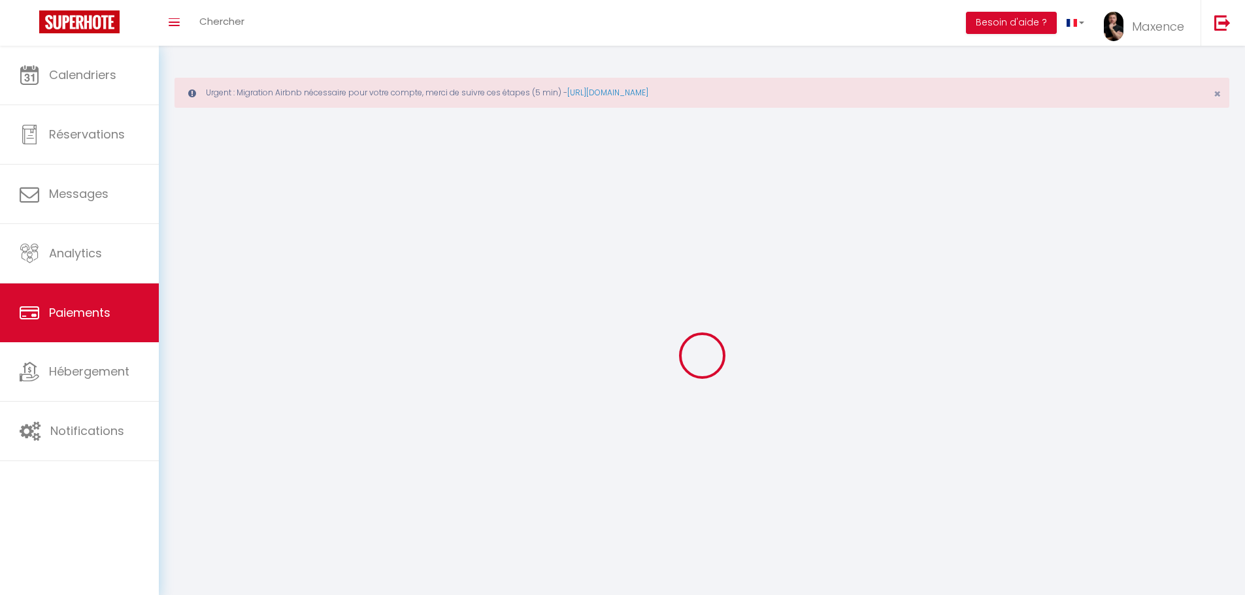 This screenshot has height=595, width=1245. What do you see at coordinates (89, 371) in the screenshot?
I see `span: Hébergement` at bounding box center [89, 371].